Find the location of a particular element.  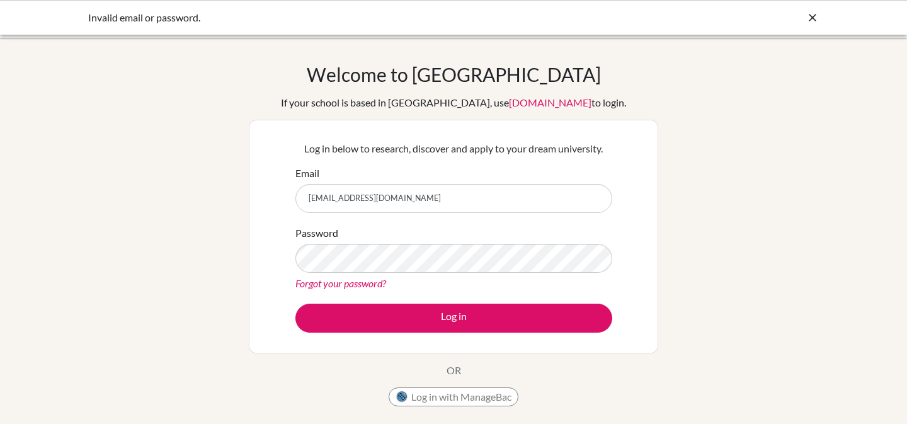

label: Password is located at coordinates (317, 233).